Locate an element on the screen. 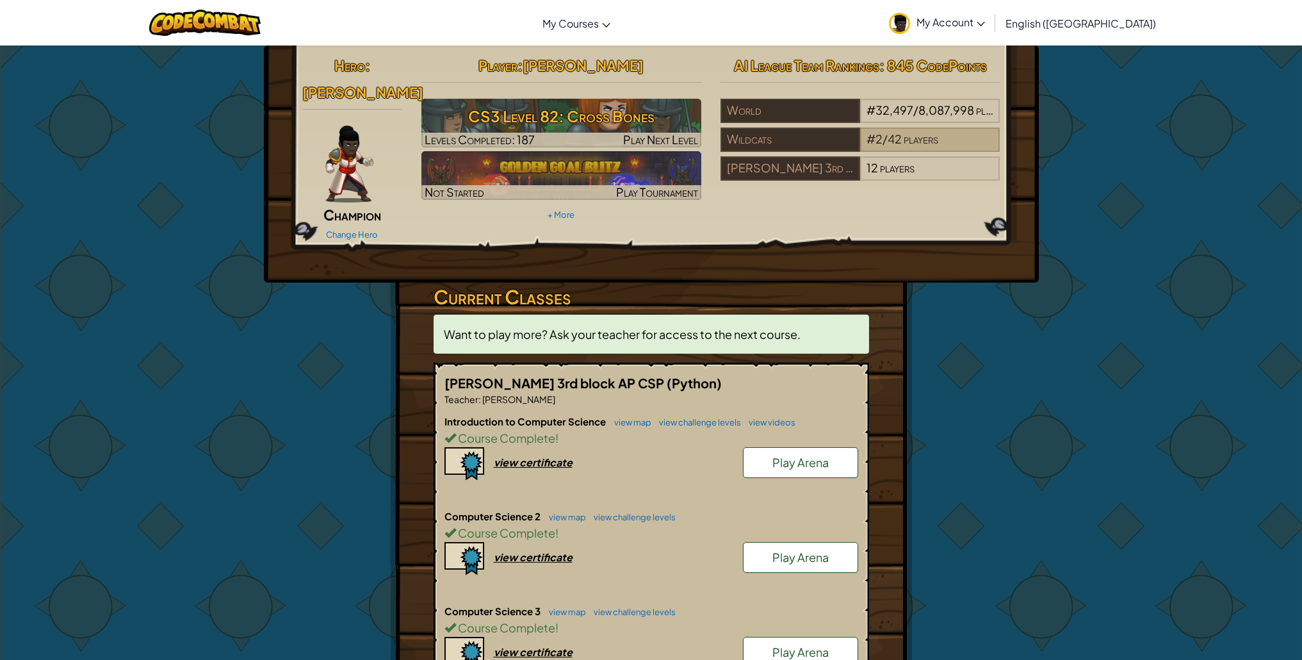 The width and height of the screenshot is (1302, 660). span: Teacher is located at coordinates (461, 399).